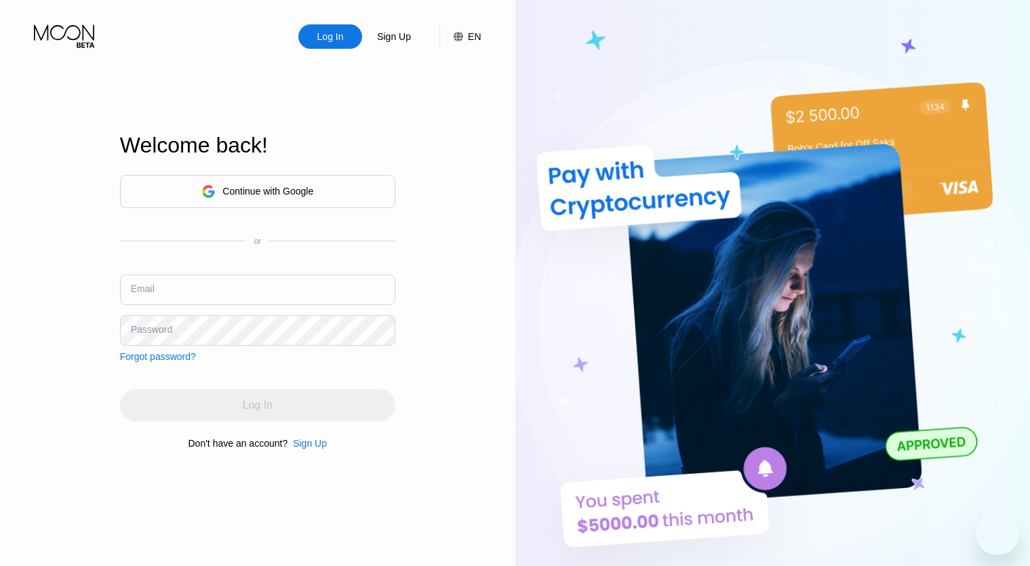  Describe the element at coordinates (158, 357) in the screenshot. I see `div: Forgot password?` at that location.